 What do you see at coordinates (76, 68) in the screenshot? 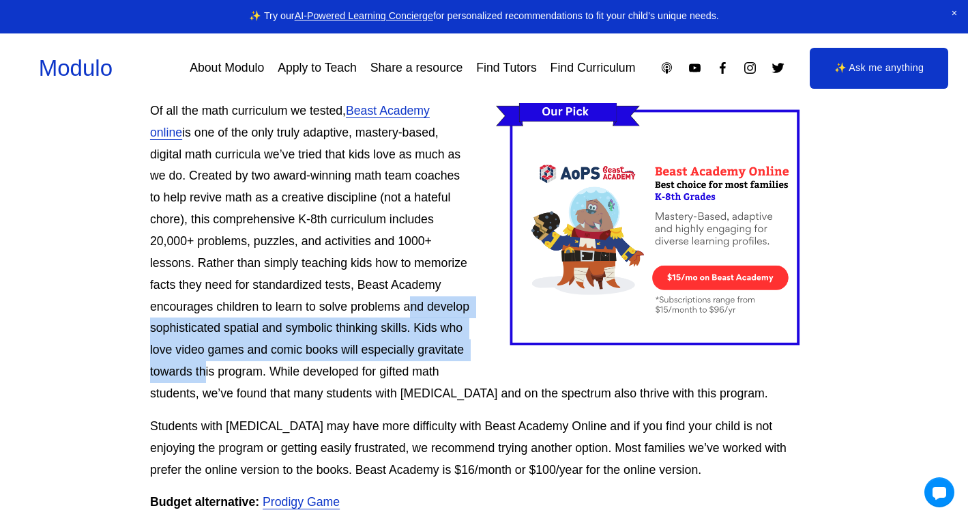
I see `a: Modulo` at bounding box center [76, 68].